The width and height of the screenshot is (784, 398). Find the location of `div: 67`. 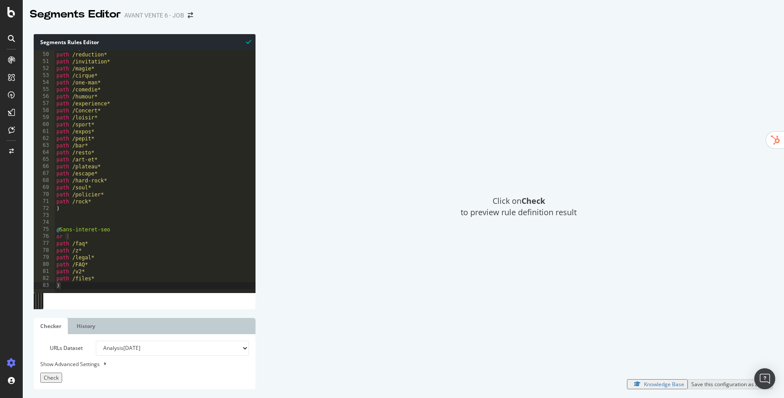

div: 67 is located at coordinates (44, 174).